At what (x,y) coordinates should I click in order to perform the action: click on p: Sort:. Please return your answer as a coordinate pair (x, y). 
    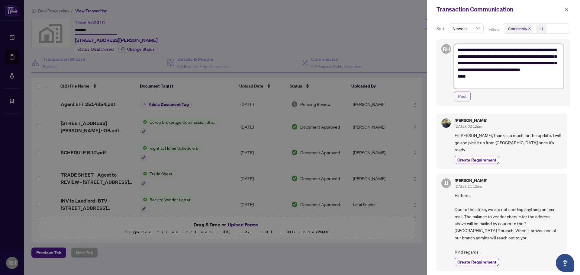
    Looking at the image, I should click on (442, 29).